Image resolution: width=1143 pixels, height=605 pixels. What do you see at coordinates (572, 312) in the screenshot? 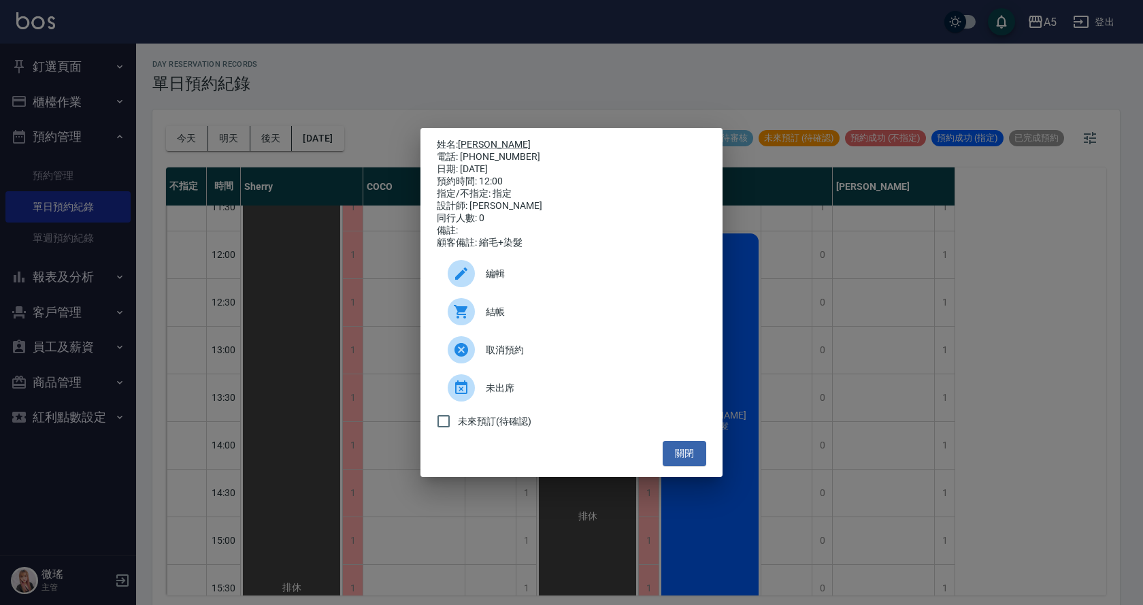
I see `div: 結帳` at bounding box center [572, 312].